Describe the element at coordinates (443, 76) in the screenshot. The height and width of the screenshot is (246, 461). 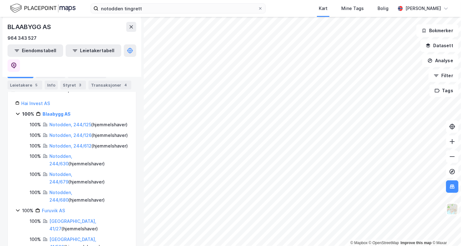
I see `button: Filter` at that location.